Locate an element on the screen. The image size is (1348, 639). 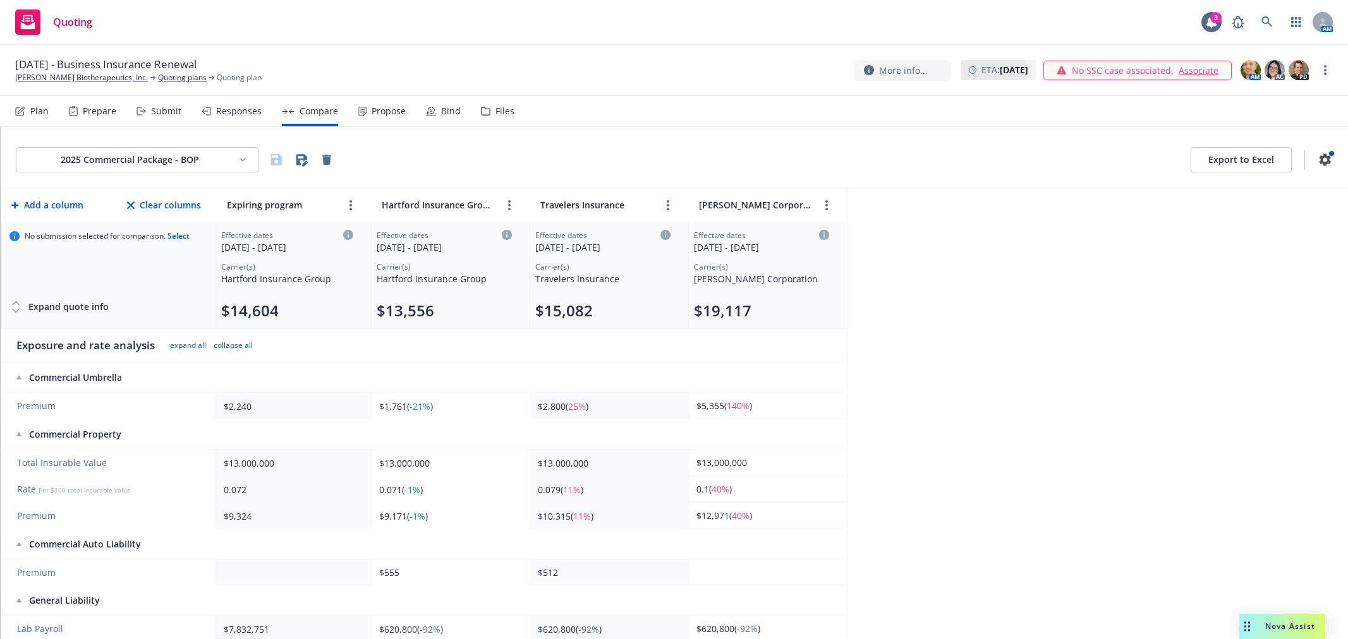
span: Quoting is located at coordinates (73, 22).